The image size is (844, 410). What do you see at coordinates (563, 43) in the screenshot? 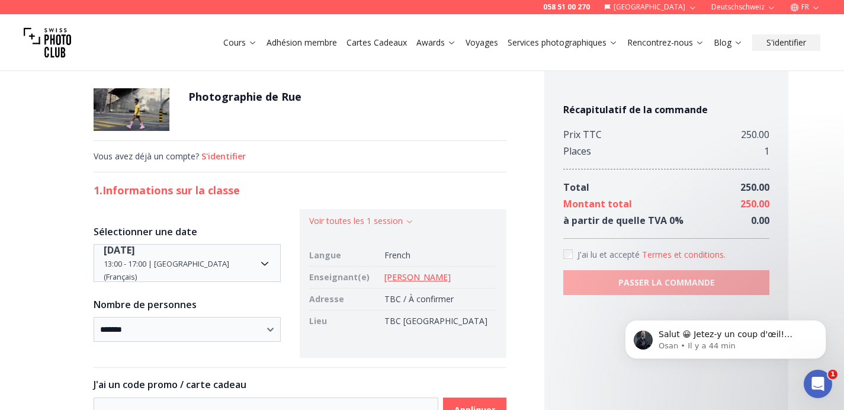
I see `a: Services photographiques` at bounding box center [563, 43].